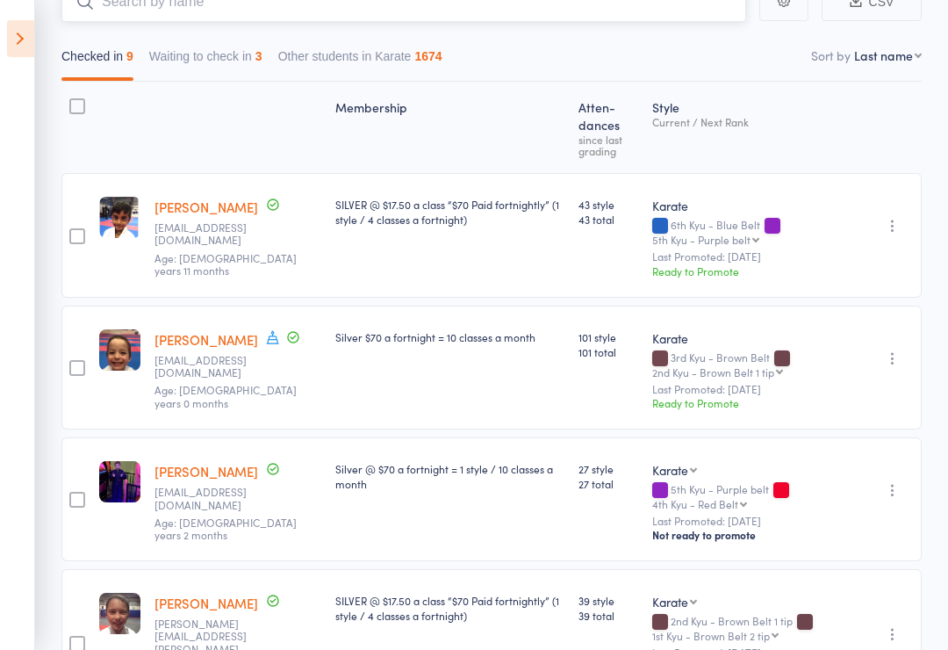  I want to click on div: 9, so click(130, 56).